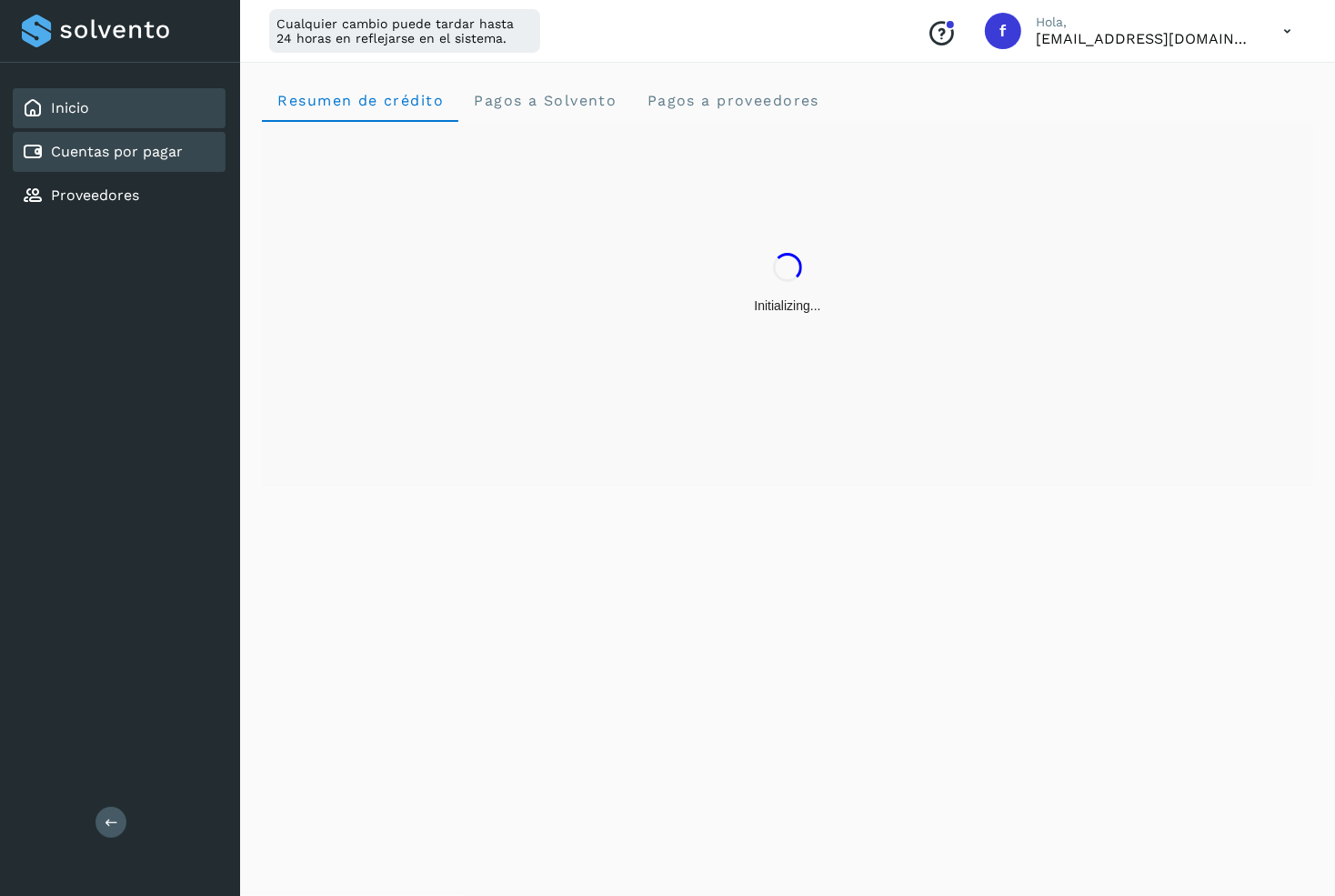 The width and height of the screenshot is (1335, 896). What do you see at coordinates (119, 195) in the screenshot?
I see `div: Proveedores` at bounding box center [119, 195].